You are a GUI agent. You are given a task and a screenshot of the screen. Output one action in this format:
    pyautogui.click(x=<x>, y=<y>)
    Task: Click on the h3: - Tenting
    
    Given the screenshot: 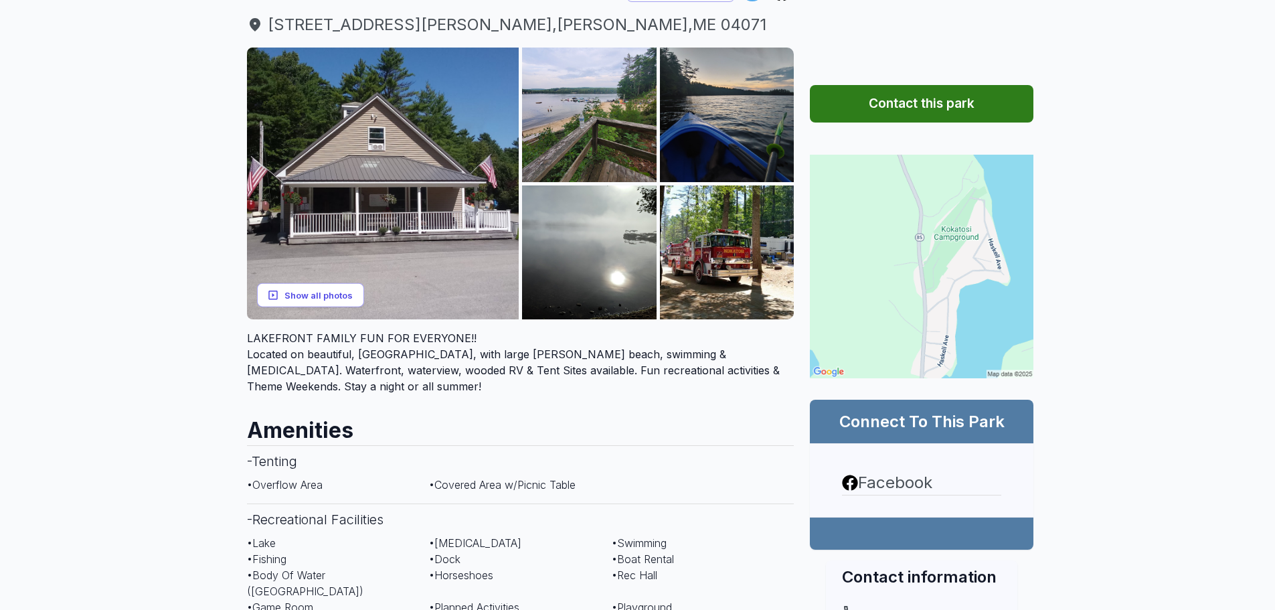 What is the action you would take?
    pyautogui.click(x=521, y=460)
    